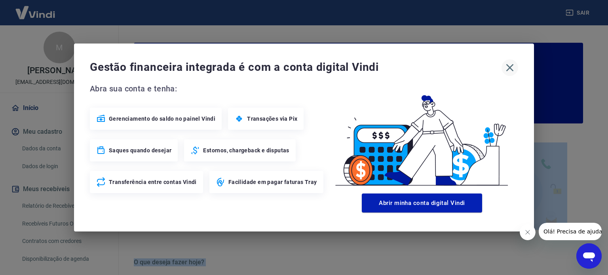  What do you see at coordinates (422, 136) in the screenshot?
I see `img: Good Billing` at bounding box center [422, 136].